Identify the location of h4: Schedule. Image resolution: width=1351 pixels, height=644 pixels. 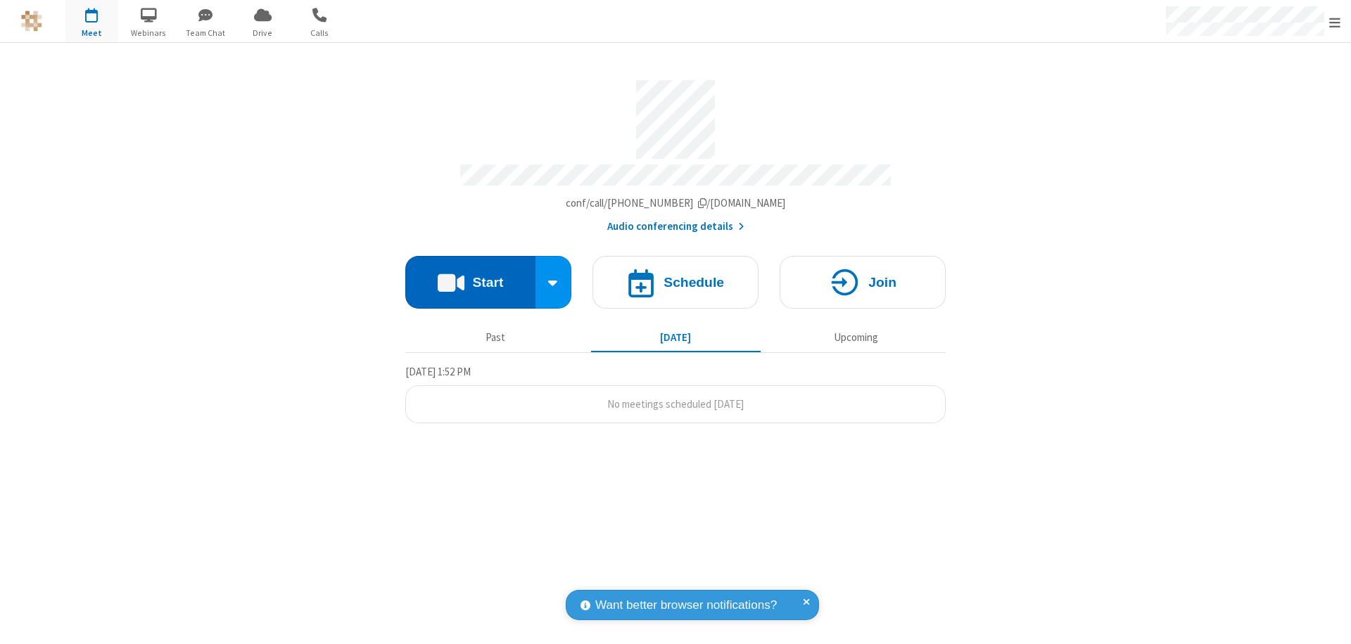
(694, 282).